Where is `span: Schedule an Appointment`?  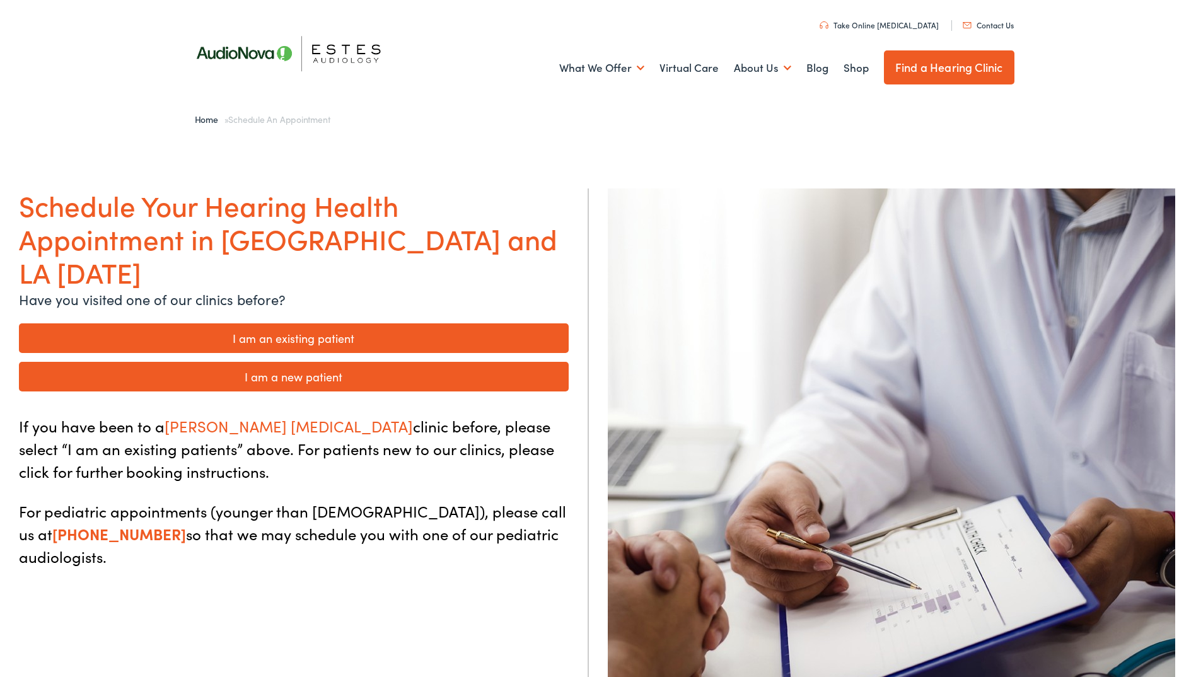 span: Schedule an Appointment is located at coordinates (279, 119).